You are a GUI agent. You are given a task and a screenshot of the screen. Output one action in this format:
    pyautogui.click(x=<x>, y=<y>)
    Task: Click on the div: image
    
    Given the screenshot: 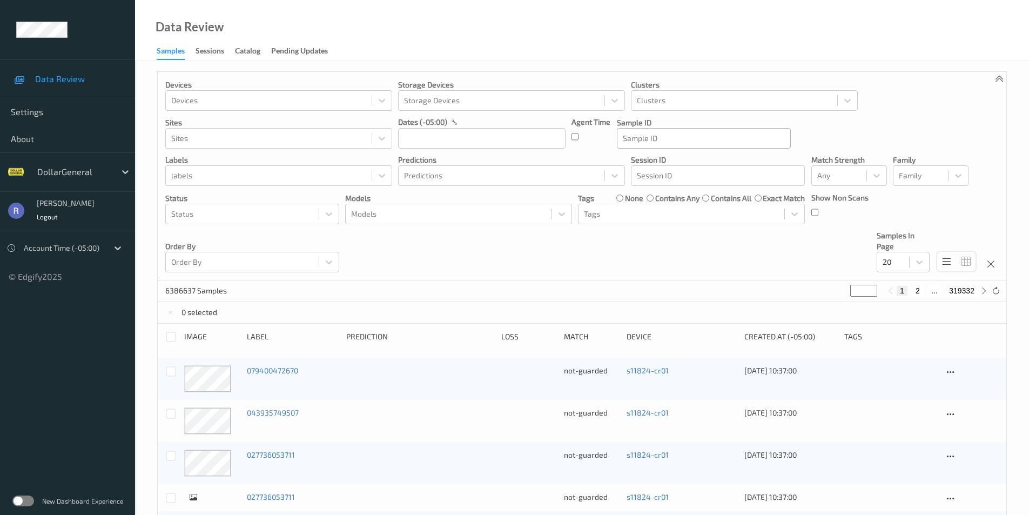 What is the action you would take?
    pyautogui.click(x=212, y=336)
    